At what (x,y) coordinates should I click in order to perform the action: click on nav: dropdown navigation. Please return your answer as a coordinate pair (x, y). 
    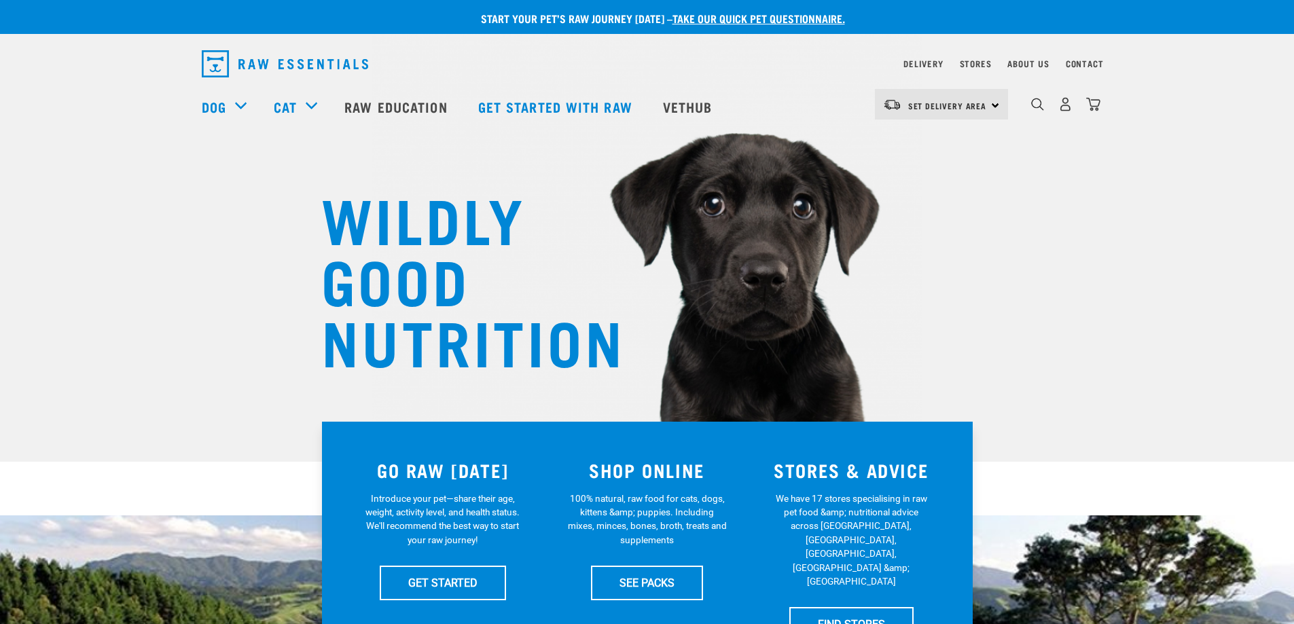
    Looking at the image, I should click on (647, 64).